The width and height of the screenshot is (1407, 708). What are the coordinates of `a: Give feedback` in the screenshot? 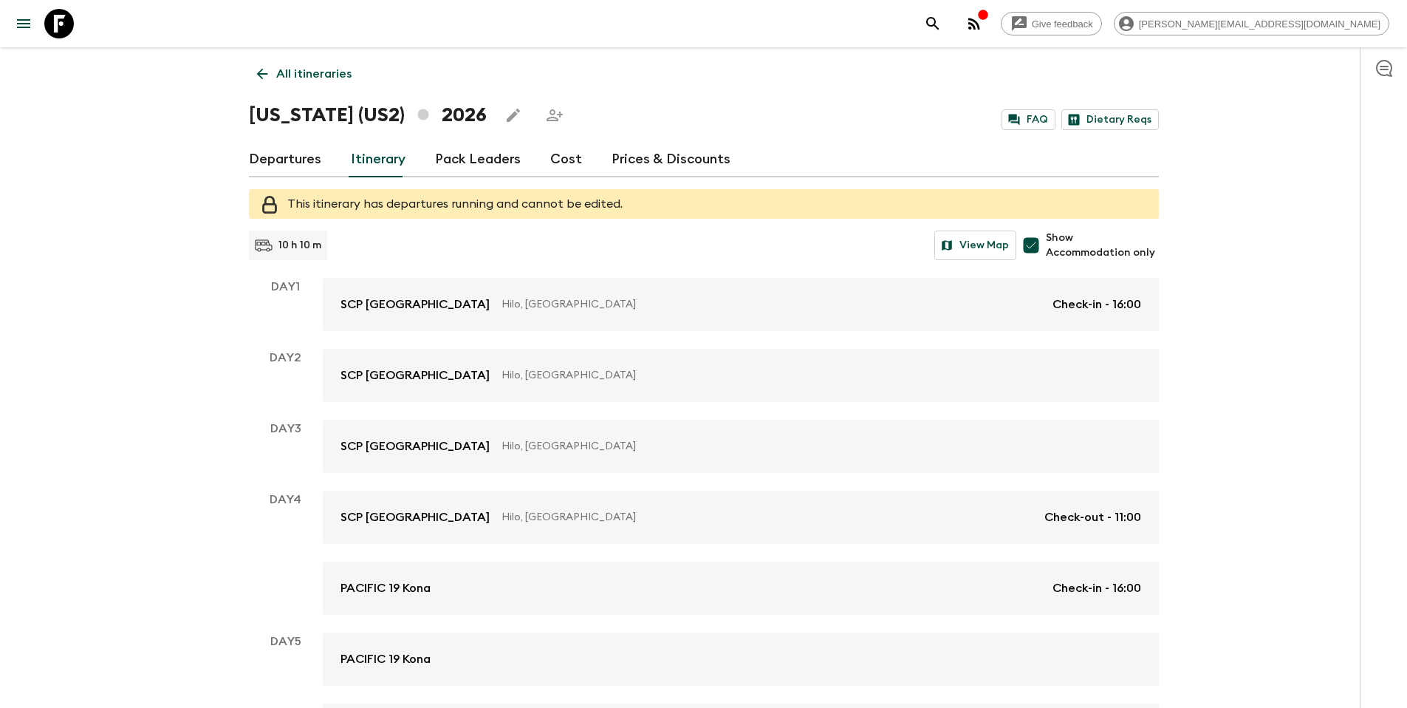 It's located at (1051, 24).